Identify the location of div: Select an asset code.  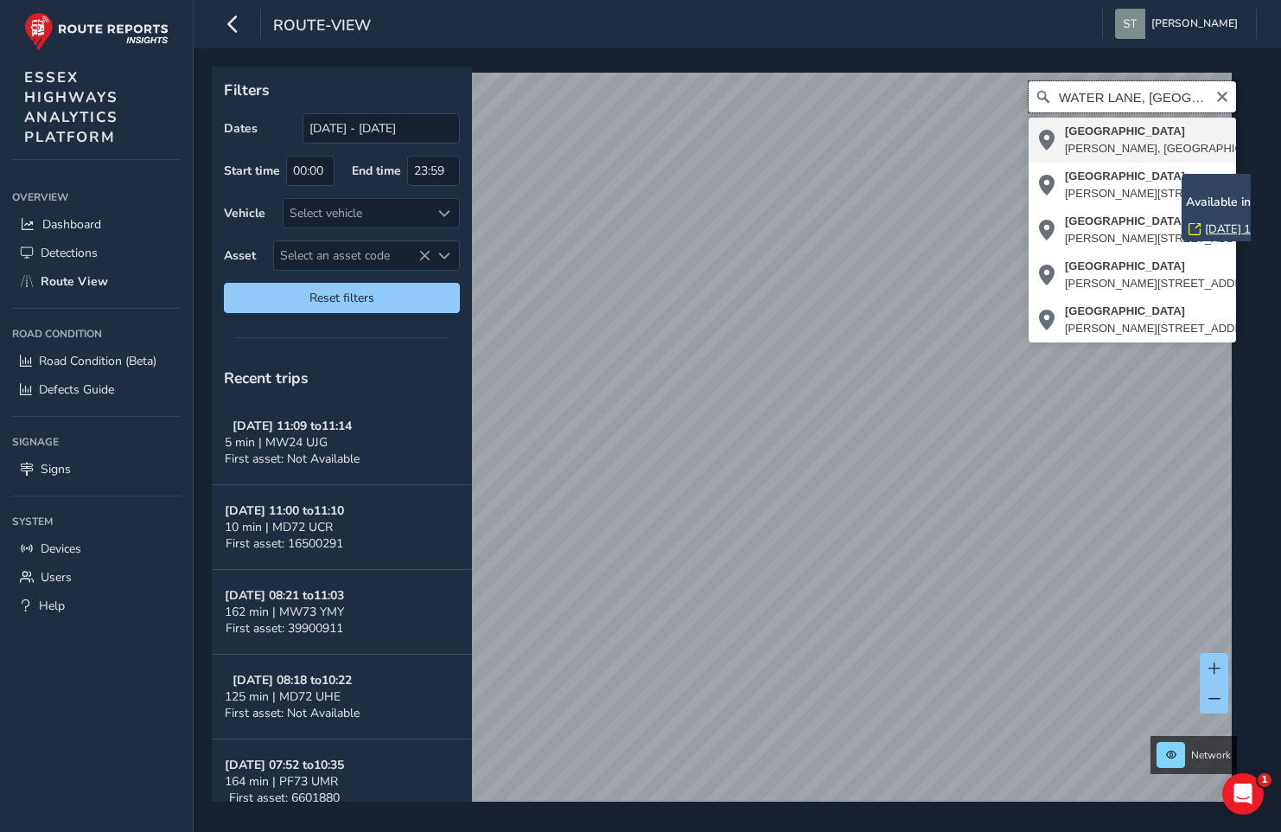
(444, 255).